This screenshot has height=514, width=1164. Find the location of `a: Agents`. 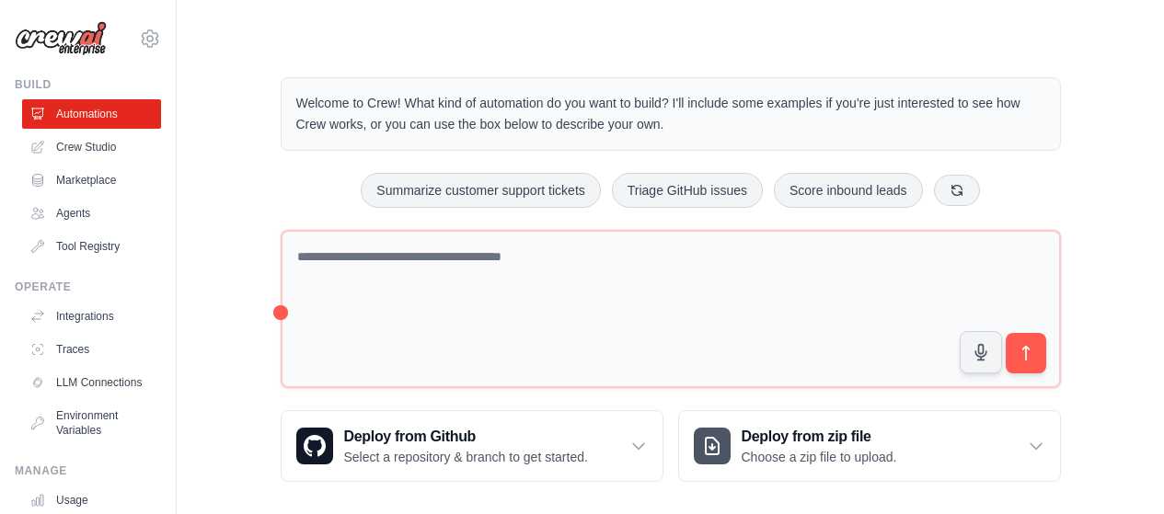

a: Agents is located at coordinates (91, 213).